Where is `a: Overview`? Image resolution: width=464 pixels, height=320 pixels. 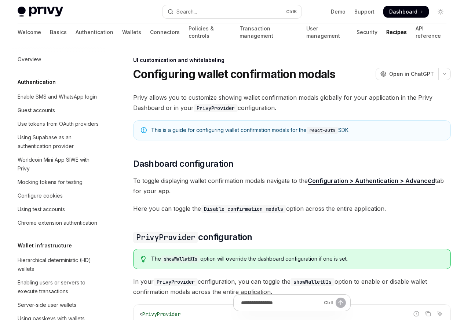
a: Overview is located at coordinates (59, 59).